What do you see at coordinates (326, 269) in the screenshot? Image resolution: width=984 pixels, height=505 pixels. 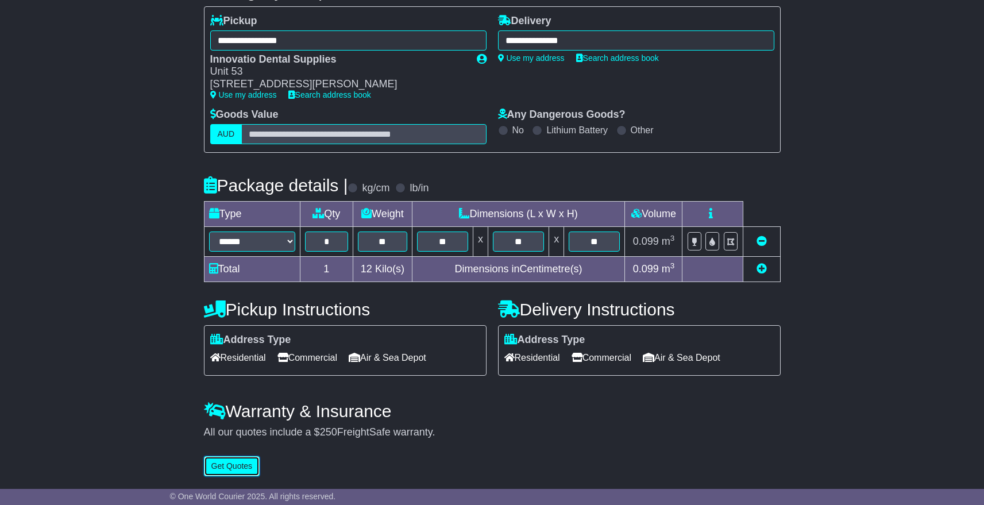 I see `td: 1` at bounding box center [326, 269].